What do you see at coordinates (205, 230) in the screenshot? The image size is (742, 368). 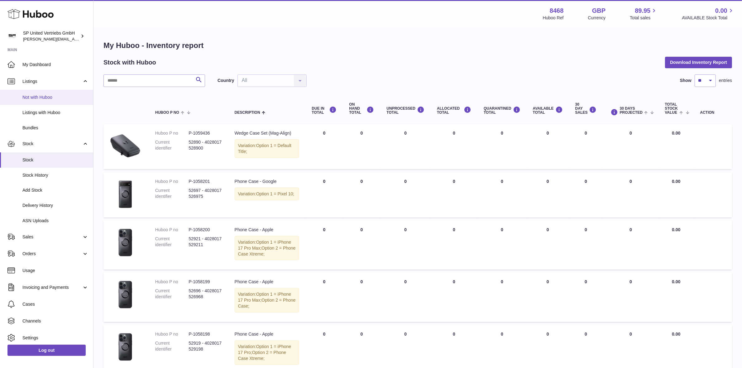 I see `dd: P-1058200` at bounding box center [205, 230].